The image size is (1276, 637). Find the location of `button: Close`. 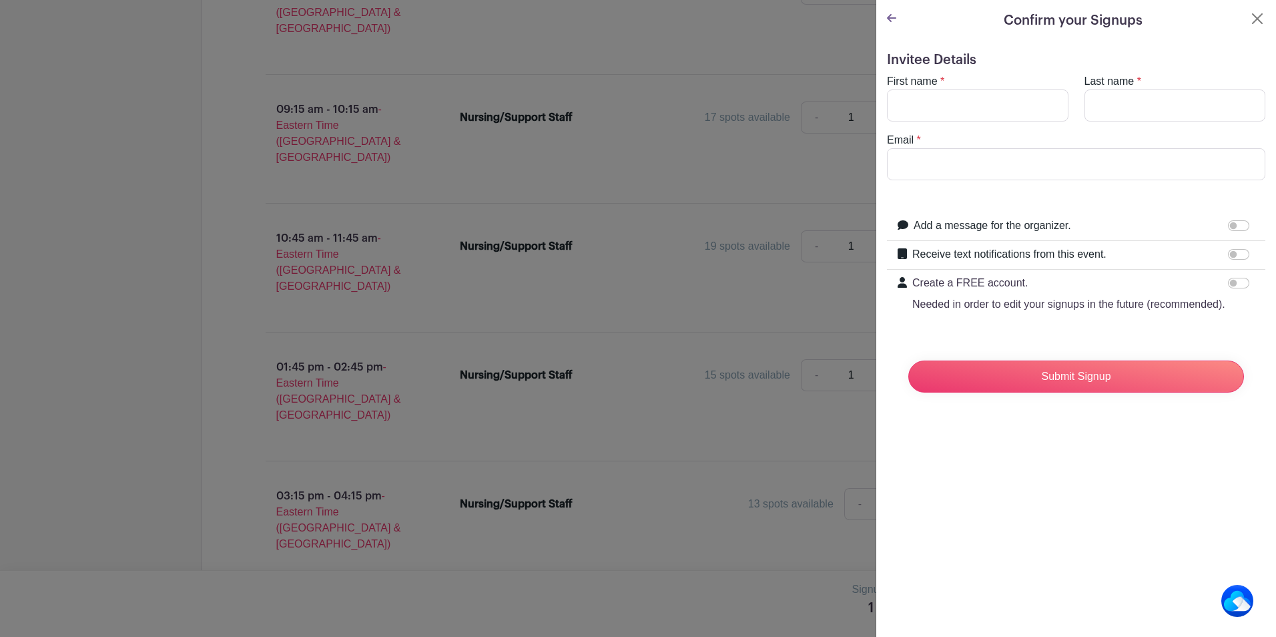

button: Close is located at coordinates (1257, 19).